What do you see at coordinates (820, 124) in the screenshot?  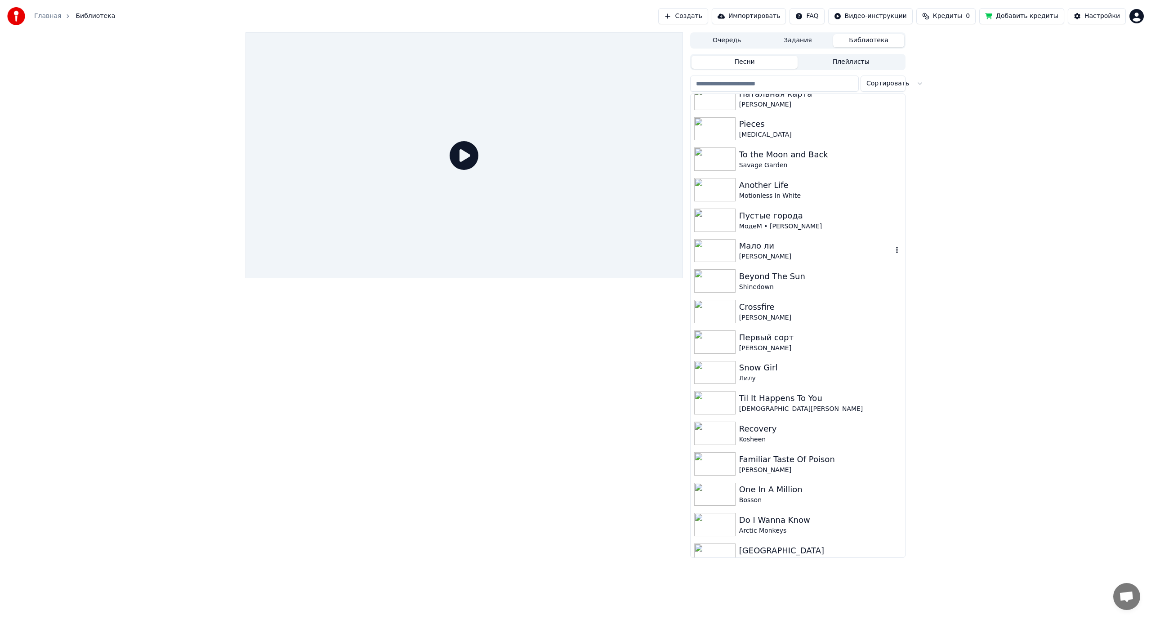 I see `div: Pieces` at bounding box center [820, 124].